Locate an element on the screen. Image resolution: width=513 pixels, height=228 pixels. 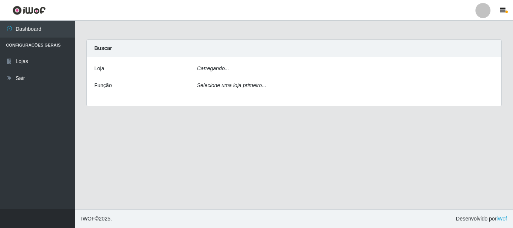
label: Loja is located at coordinates (99, 68).